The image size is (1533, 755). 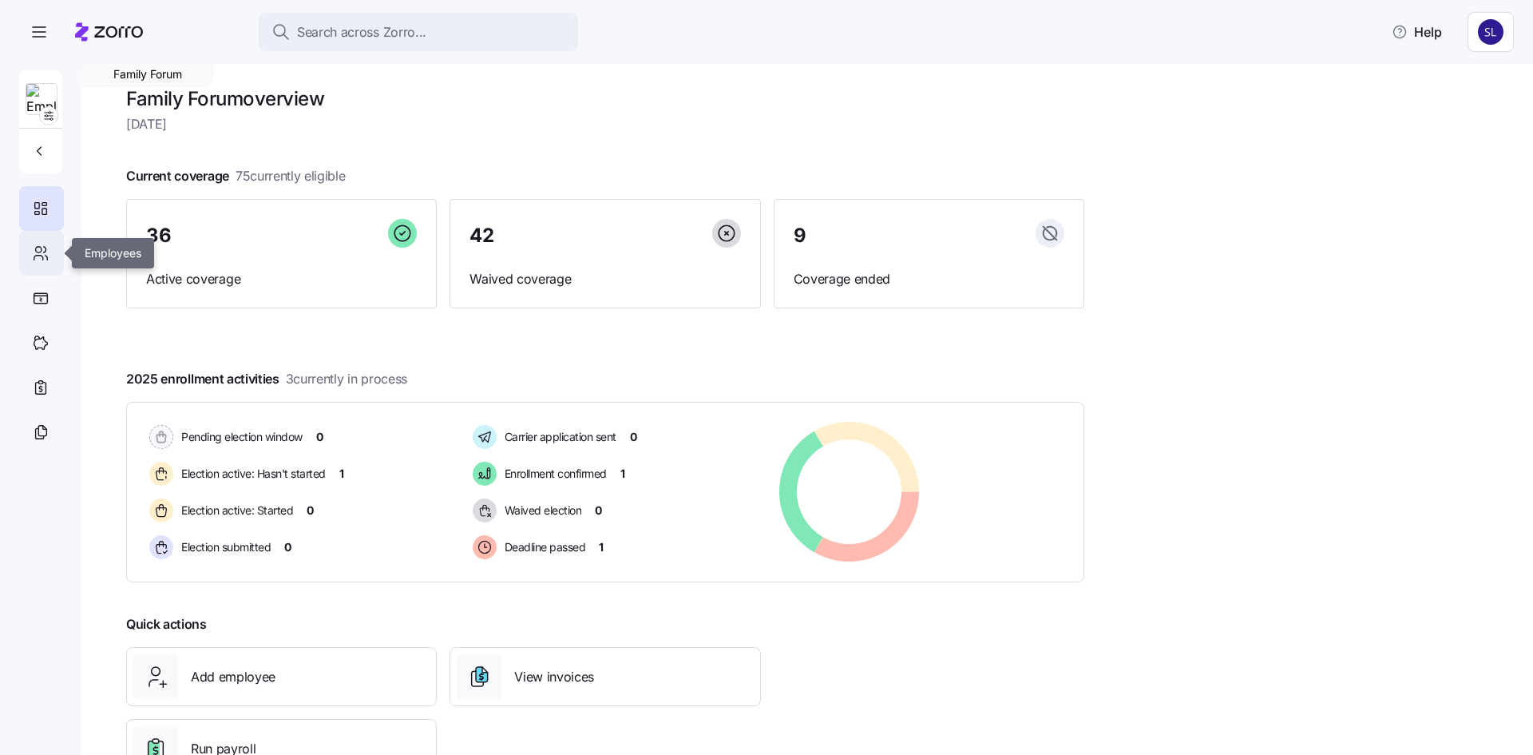 What do you see at coordinates (148, 74) in the screenshot?
I see `div: Family Forum` at bounding box center [148, 74].